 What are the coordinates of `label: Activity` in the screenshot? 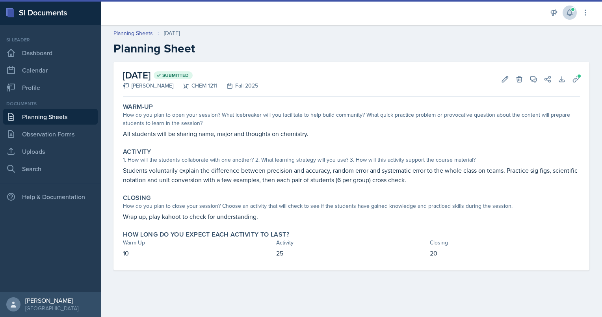 It's located at (137, 152).